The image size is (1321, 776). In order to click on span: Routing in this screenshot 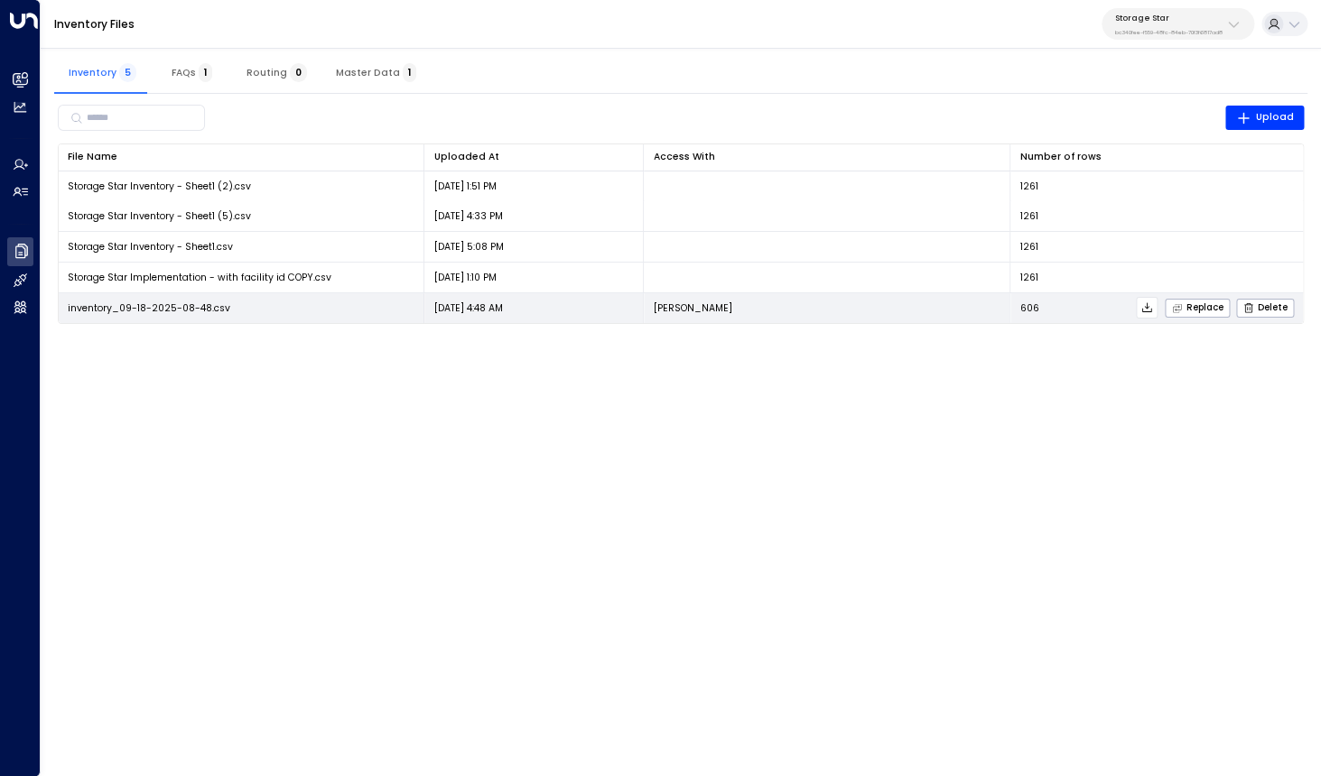, I will do `click(276, 72)`.